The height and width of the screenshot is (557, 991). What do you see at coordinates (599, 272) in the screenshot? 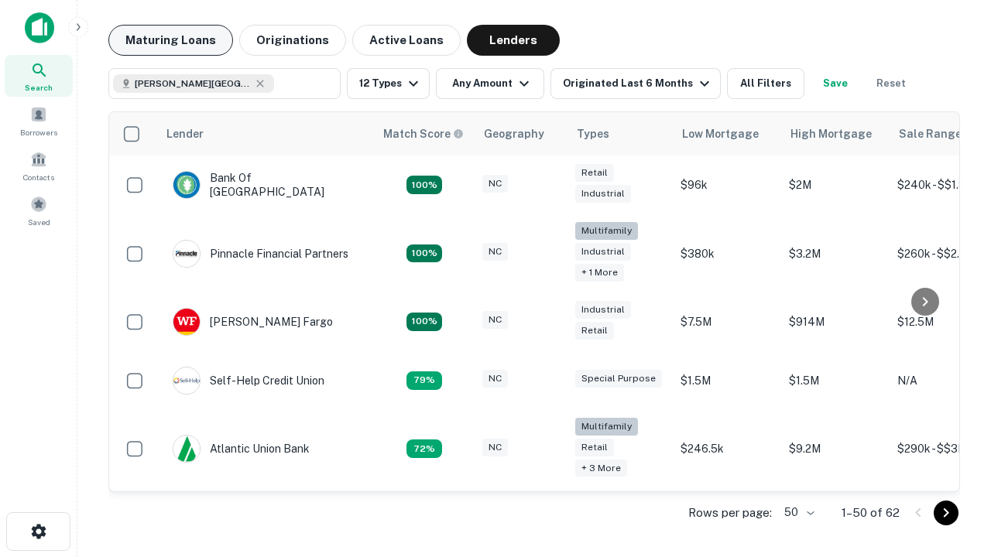
I see `div: + 1 more` at bounding box center [599, 272].